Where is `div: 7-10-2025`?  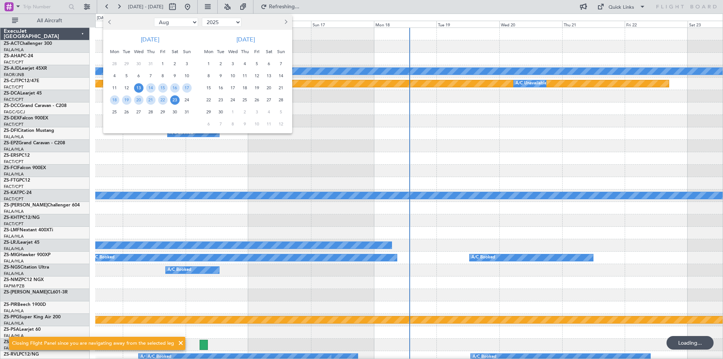
div: 7-10-2025 is located at coordinates (221, 124).